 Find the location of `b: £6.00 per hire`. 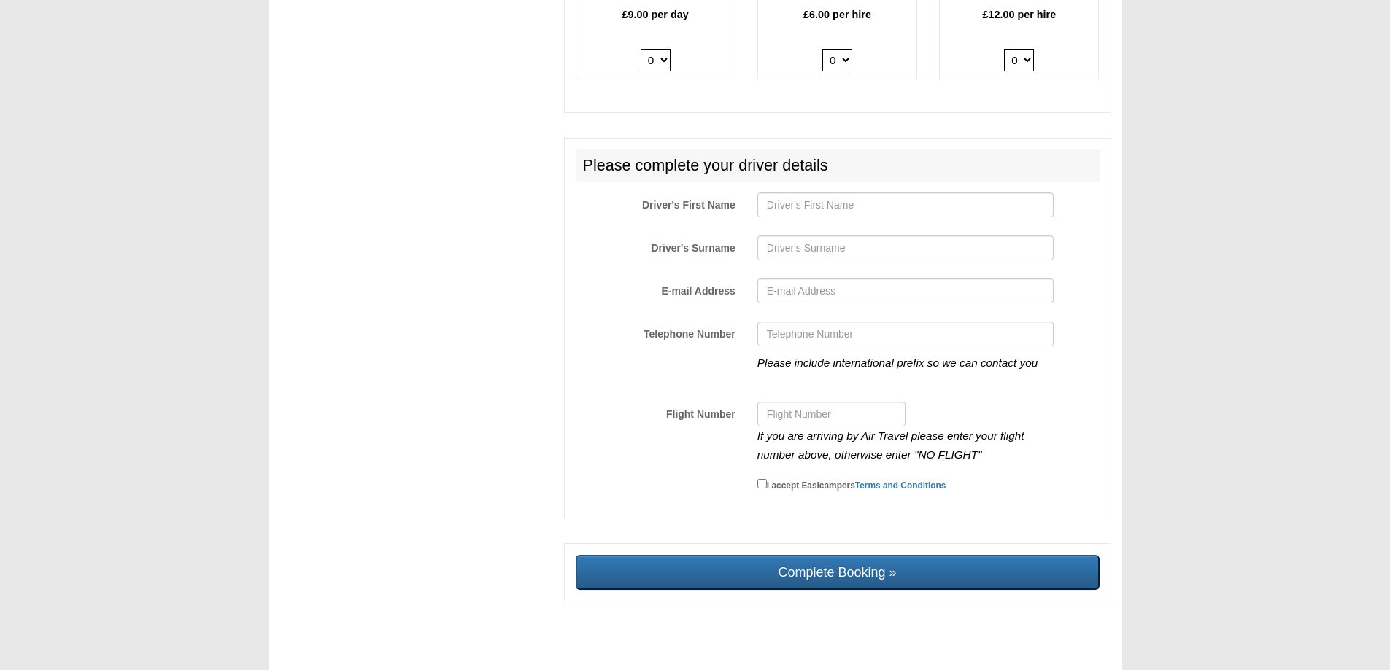

b: £6.00 per hire is located at coordinates (837, 15).